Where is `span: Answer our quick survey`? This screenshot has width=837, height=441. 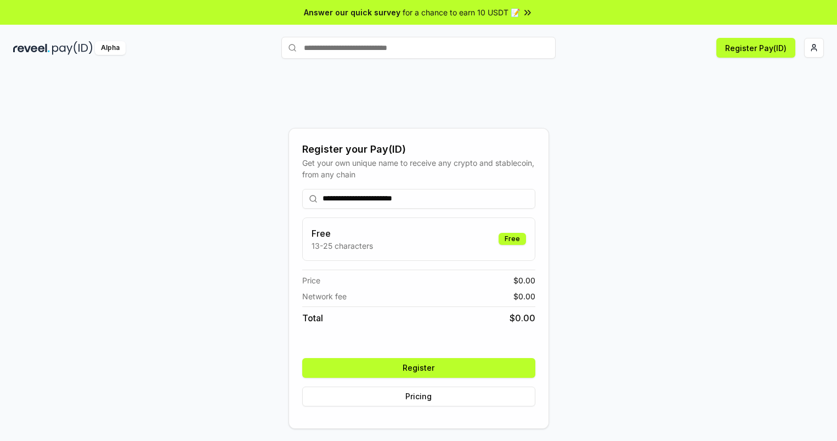 span: Answer our quick survey is located at coordinates (352, 12).